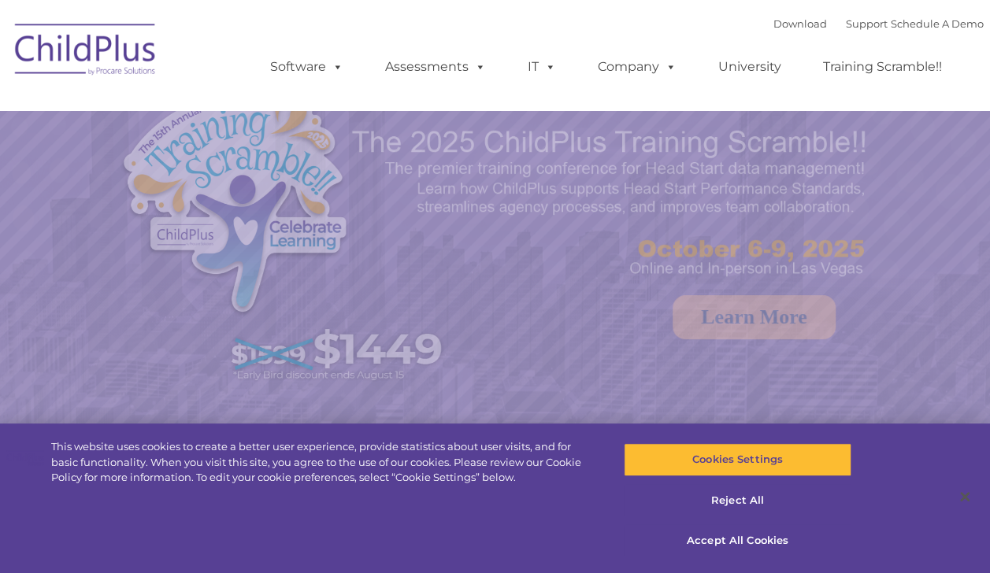 The height and width of the screenshot is (573, 990). Describe the element at coordinates (436, 67) in the screenshot. I see `a: Assessments` at that location.